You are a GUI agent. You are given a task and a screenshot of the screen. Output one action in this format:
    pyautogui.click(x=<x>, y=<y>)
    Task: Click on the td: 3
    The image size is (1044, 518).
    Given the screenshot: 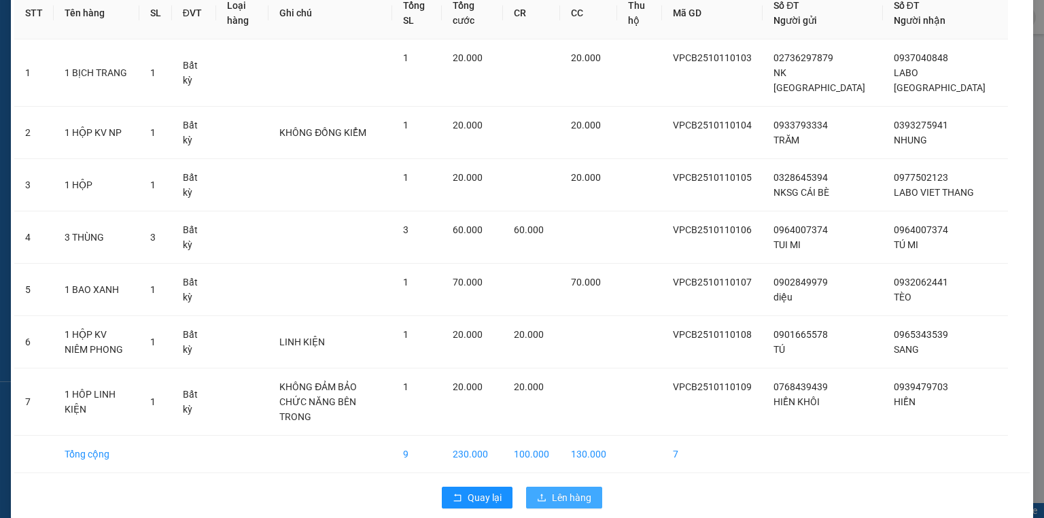 What is the action you would take?
    pyautogui.click(x=34, y=185)
    